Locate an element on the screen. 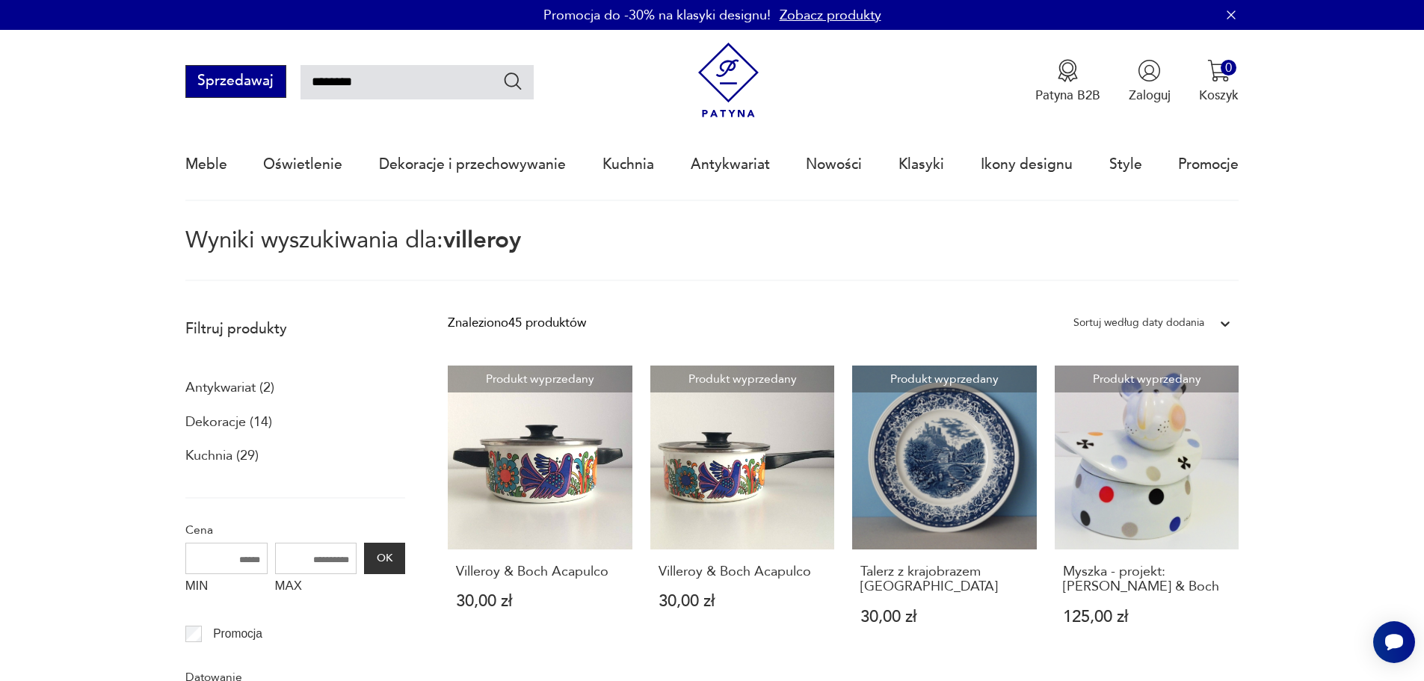 This screenshot has width=1424, height=681. p: Antykwariat (2) is located at coordinates (229, 388).